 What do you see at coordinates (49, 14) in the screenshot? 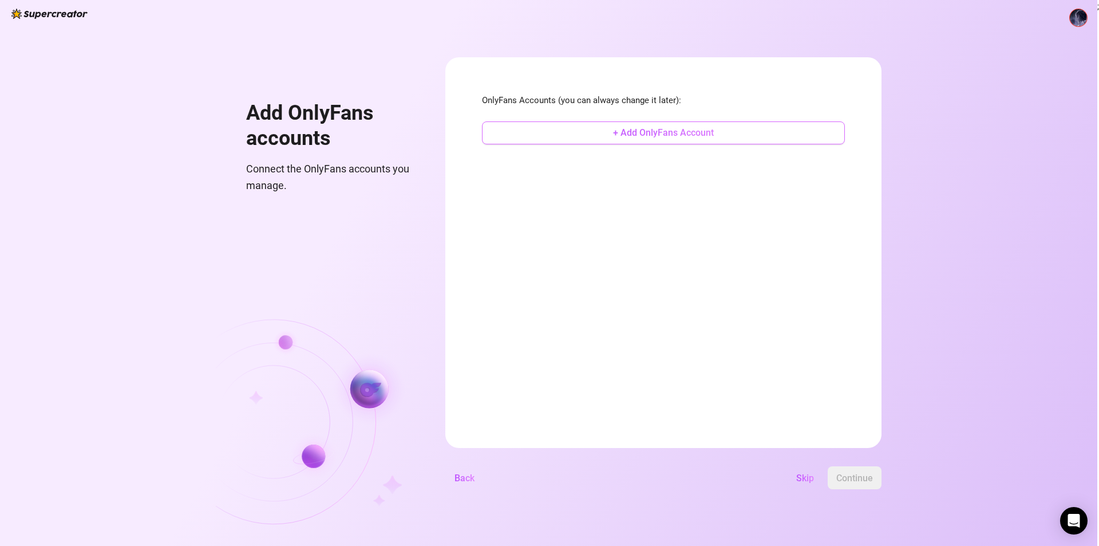
I see `img: logo` at bounding box center [49, 14].